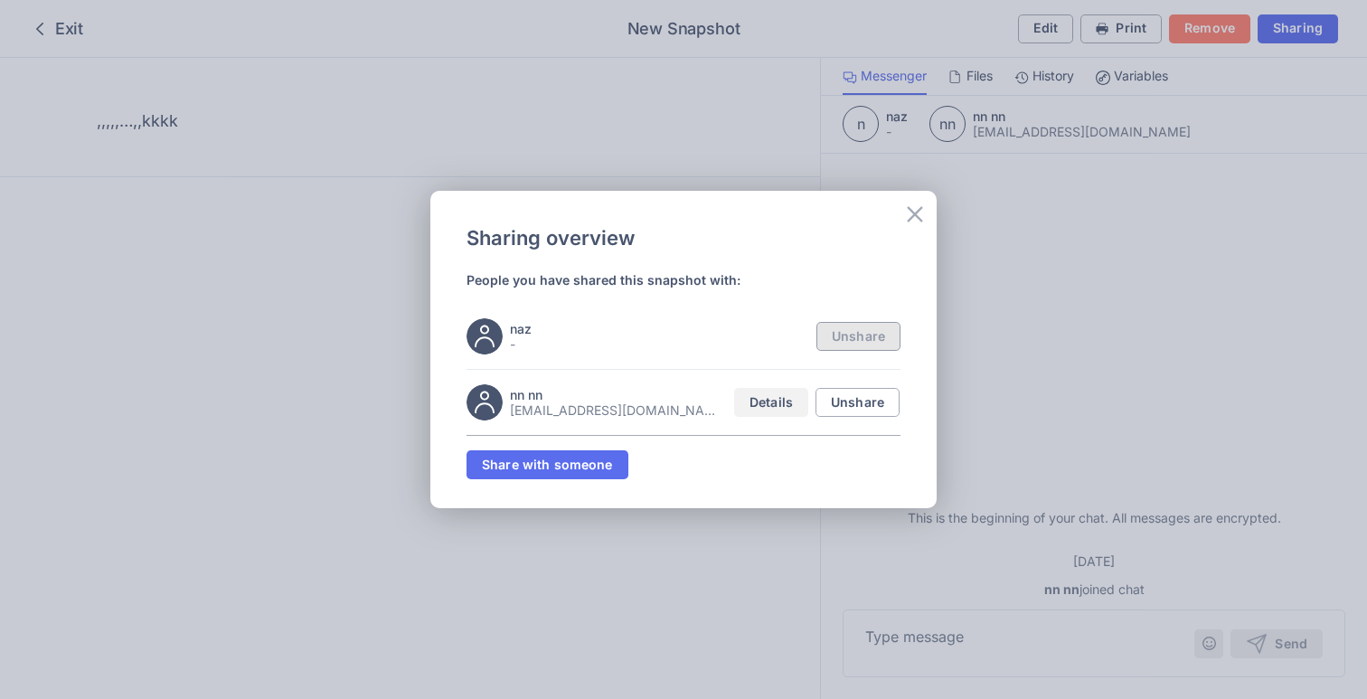 This screenshot has width=1367, height=699. Describe the element at coordinates (683, 280) in the screenshot. I see `div: People you have shared this snapshot with:` at that location.